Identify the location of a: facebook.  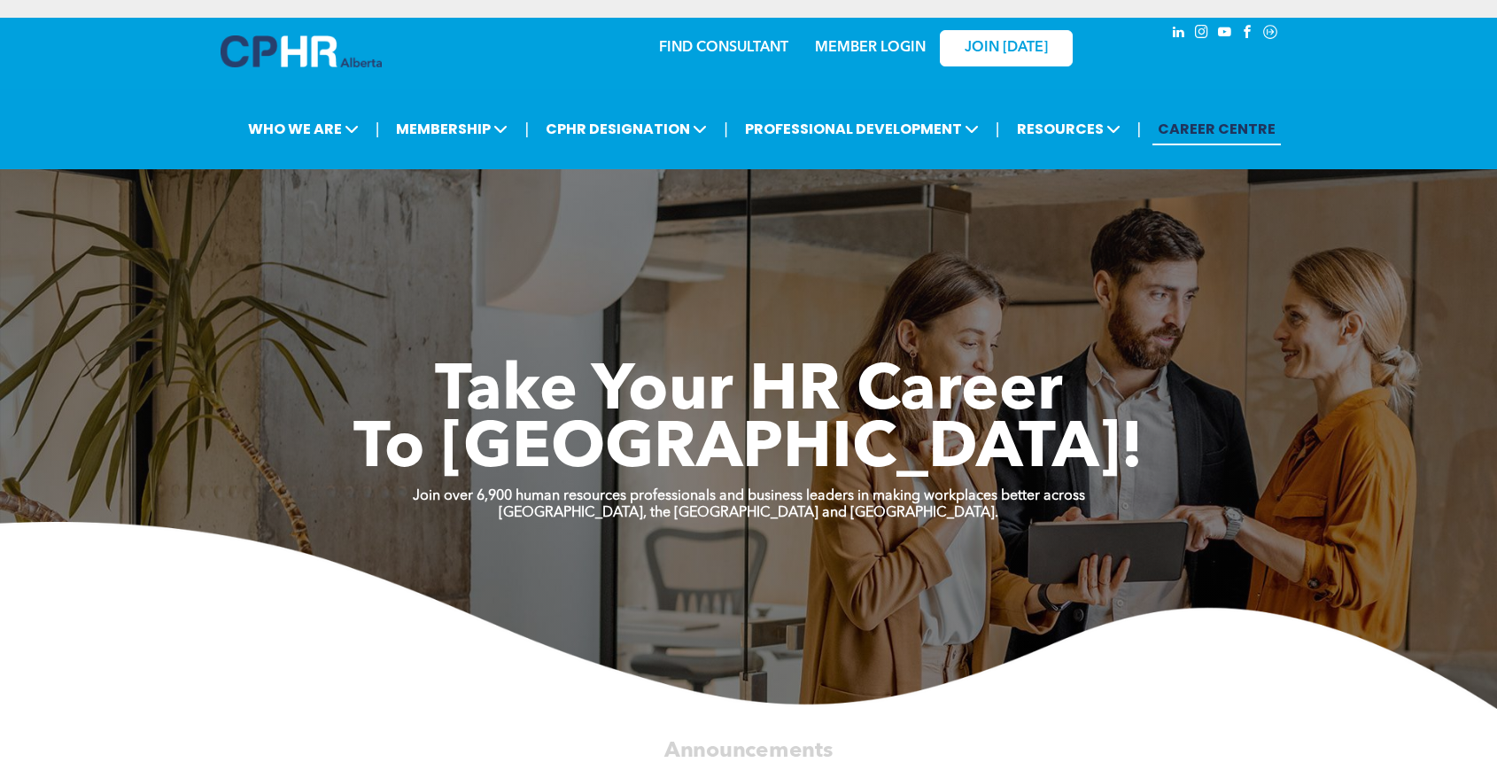
(1247, 34).